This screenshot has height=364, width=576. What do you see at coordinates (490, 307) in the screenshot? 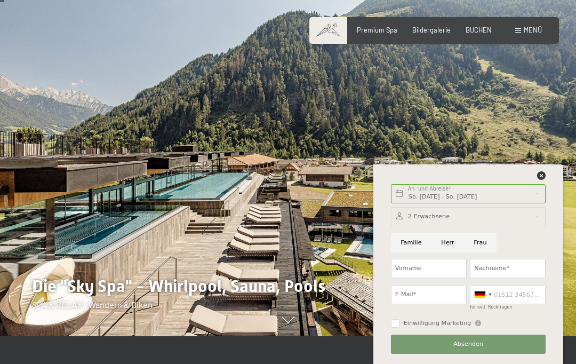
I see `label: für evtl. Rückfragen` at bounding box center [490, 307].